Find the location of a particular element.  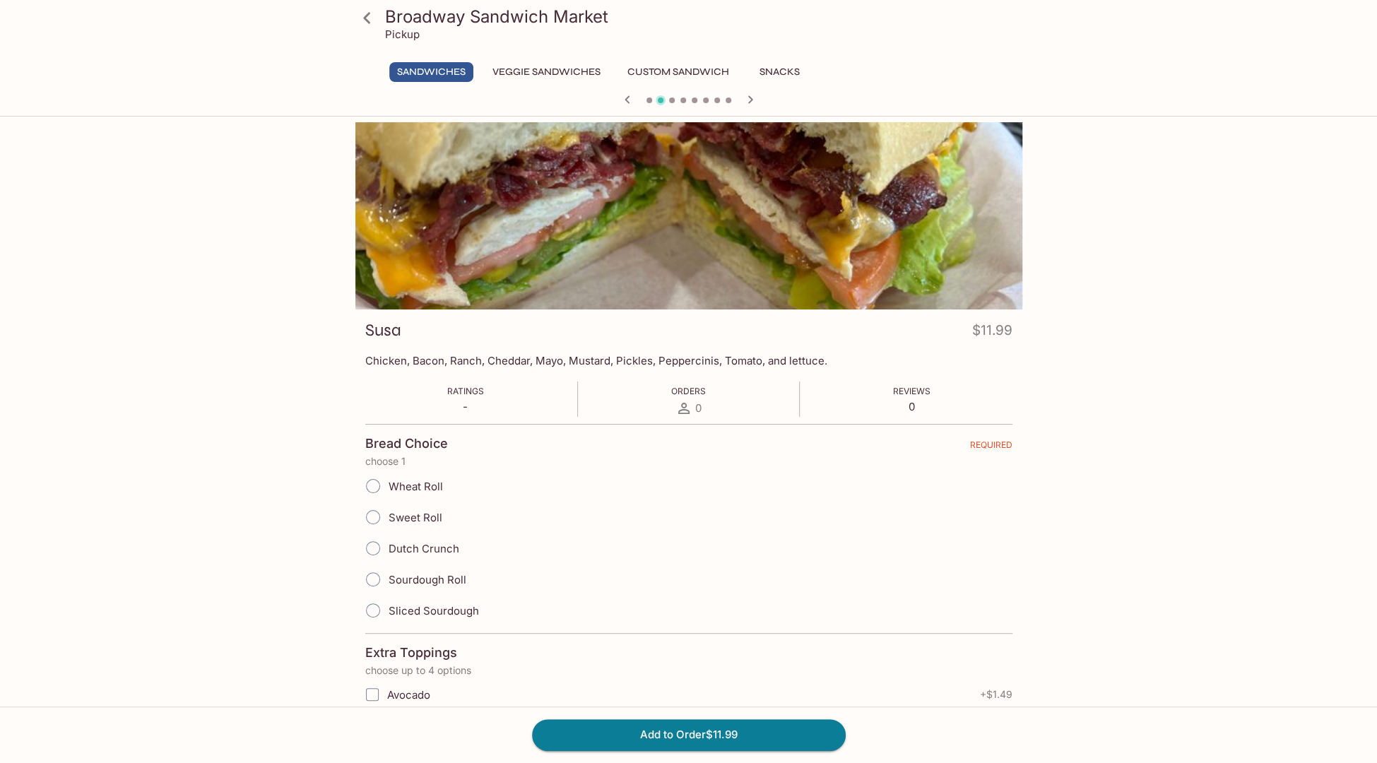

p: choose up to 4 options is located at coordinates (689, 670).